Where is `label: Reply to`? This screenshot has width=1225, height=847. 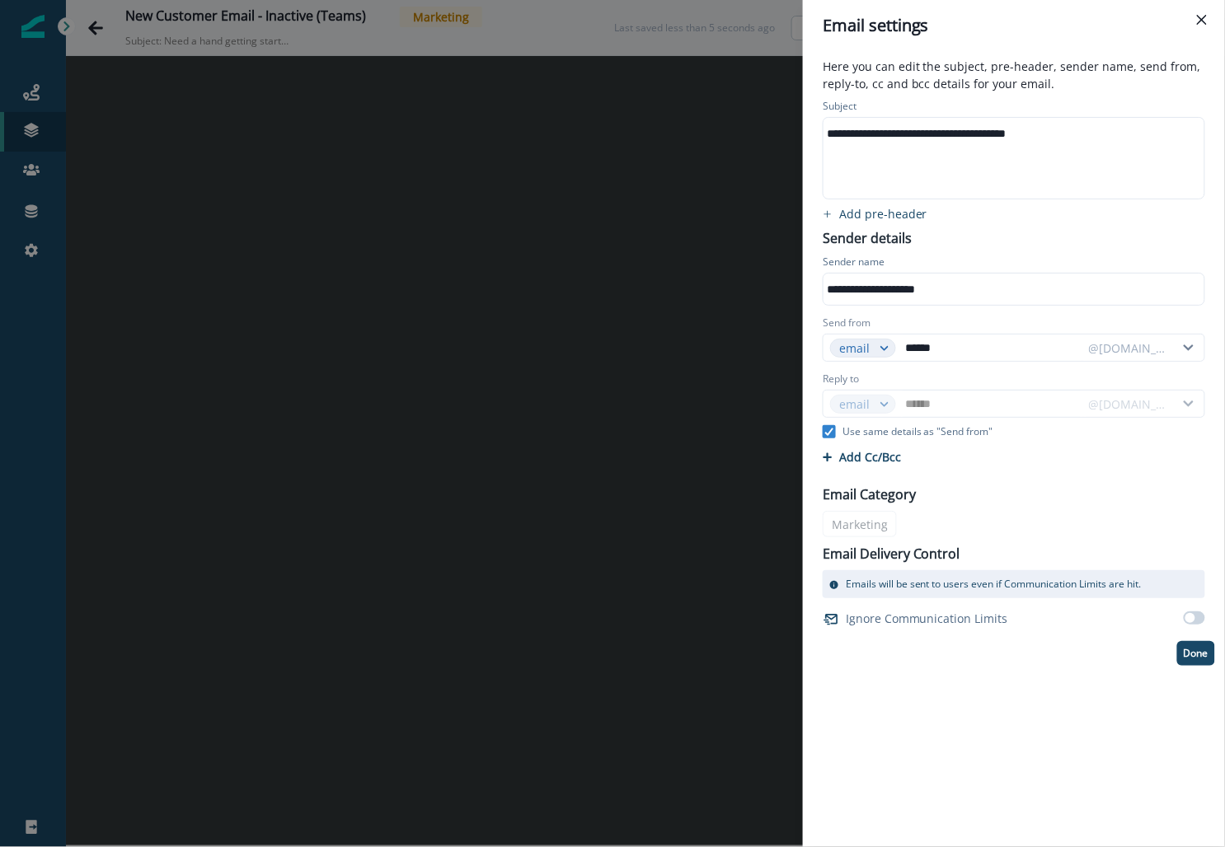 label: Reply to is located at coordinates (841, 379).